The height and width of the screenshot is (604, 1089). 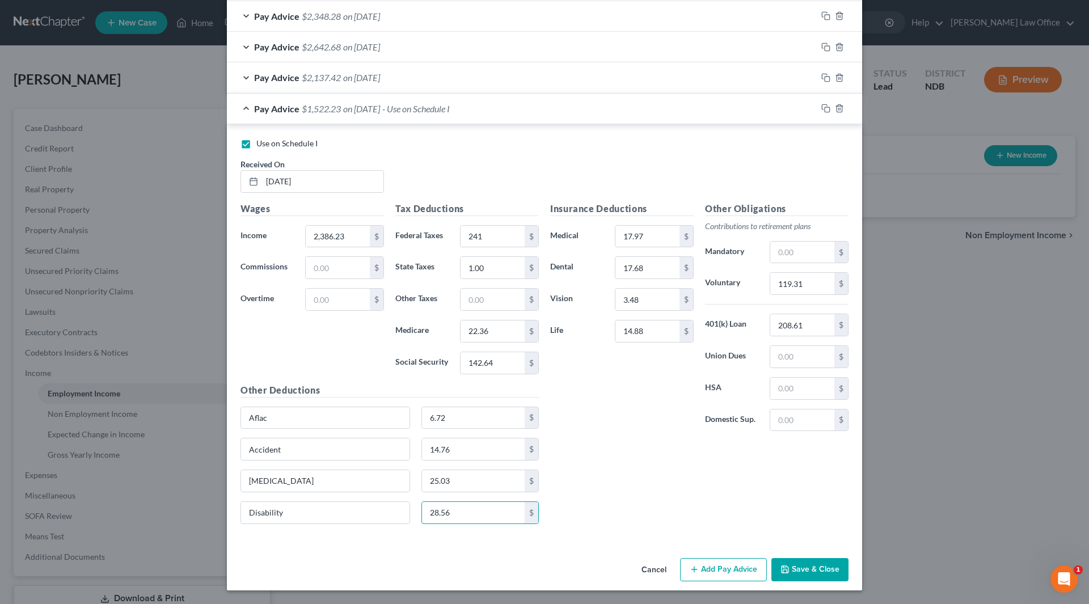 What do you see at coordinates (422, 299) in the screenshot?
I see `label: Other Taxes` at bounding box center [422, 299].